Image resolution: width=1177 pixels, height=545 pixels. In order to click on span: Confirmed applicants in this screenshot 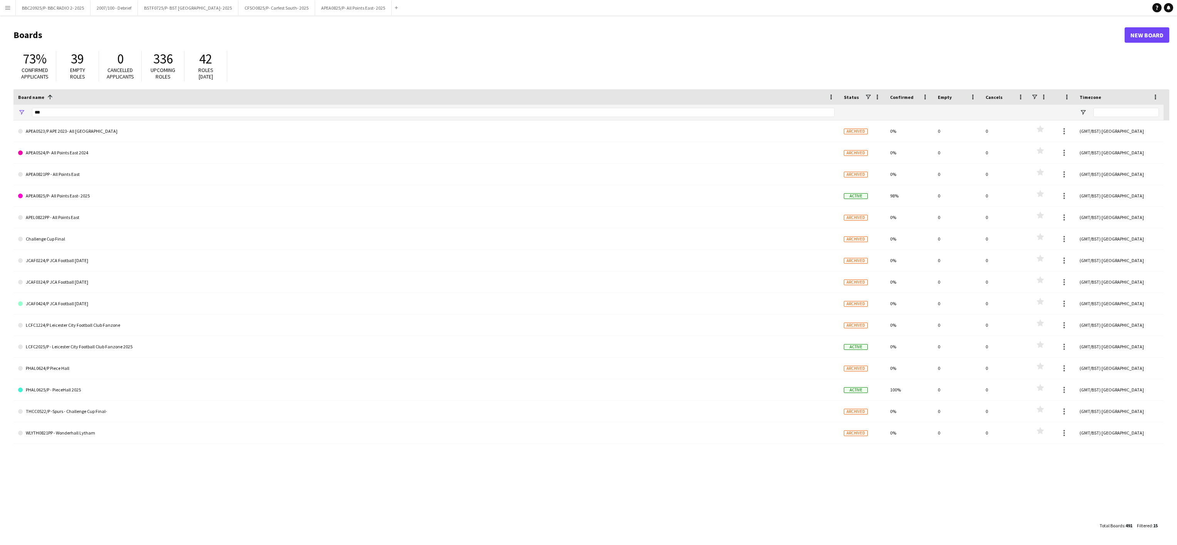, I will do `click(35, 73)`.